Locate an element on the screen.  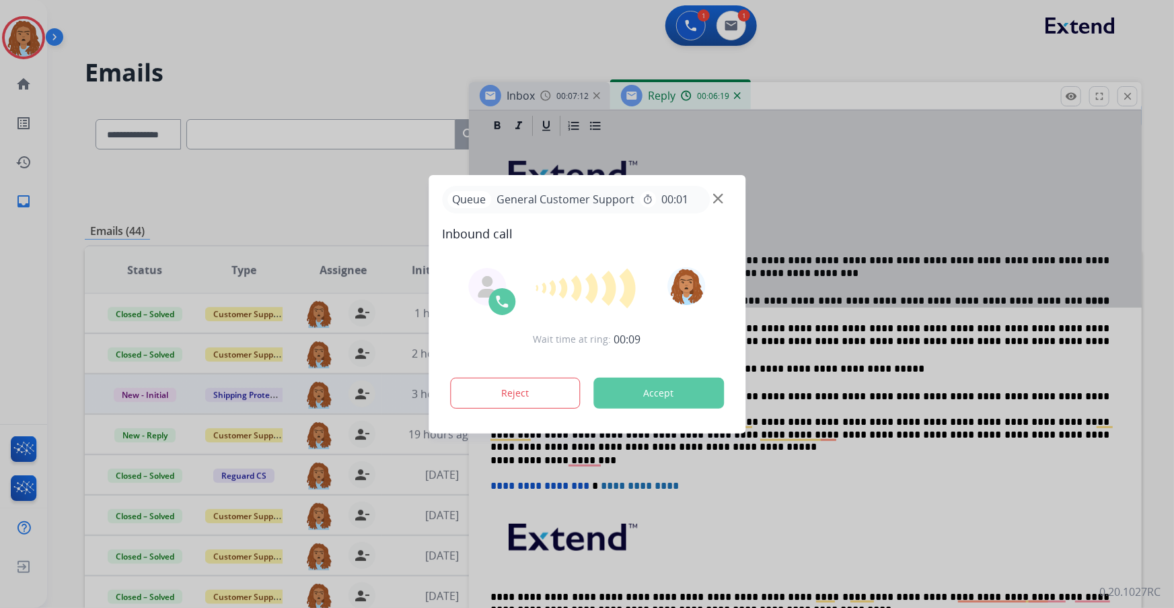
span: 00:01 is located at coordinates (675, 199).